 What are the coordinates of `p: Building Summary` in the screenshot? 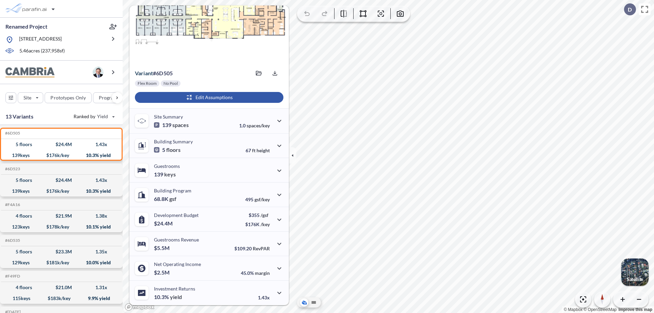 It's located at (173, 141).